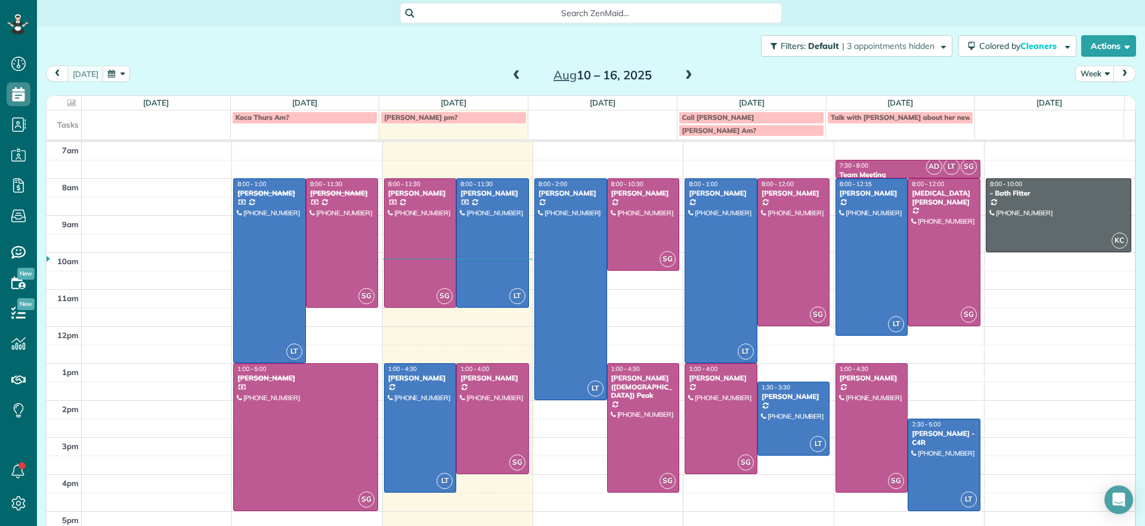  I want to click on span: KC, so click(1120, 240).